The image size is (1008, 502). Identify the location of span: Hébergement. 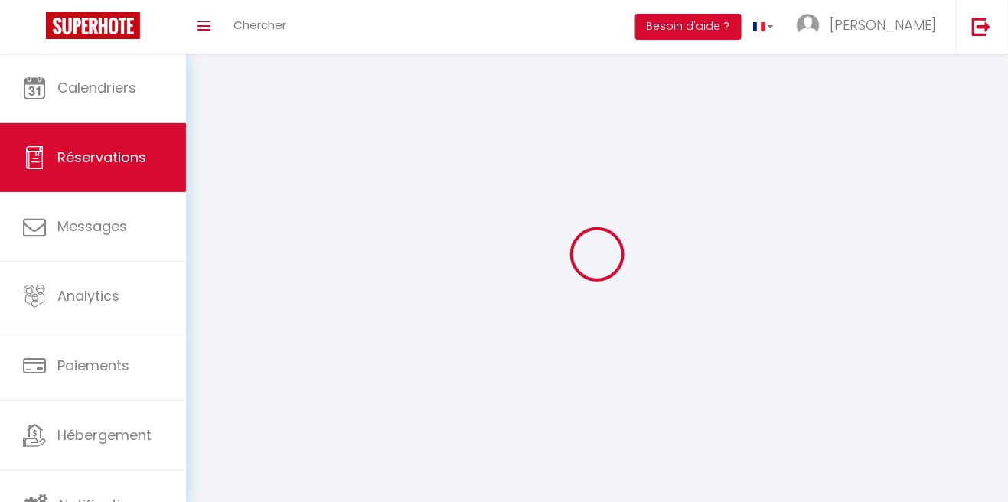
(104, 435).